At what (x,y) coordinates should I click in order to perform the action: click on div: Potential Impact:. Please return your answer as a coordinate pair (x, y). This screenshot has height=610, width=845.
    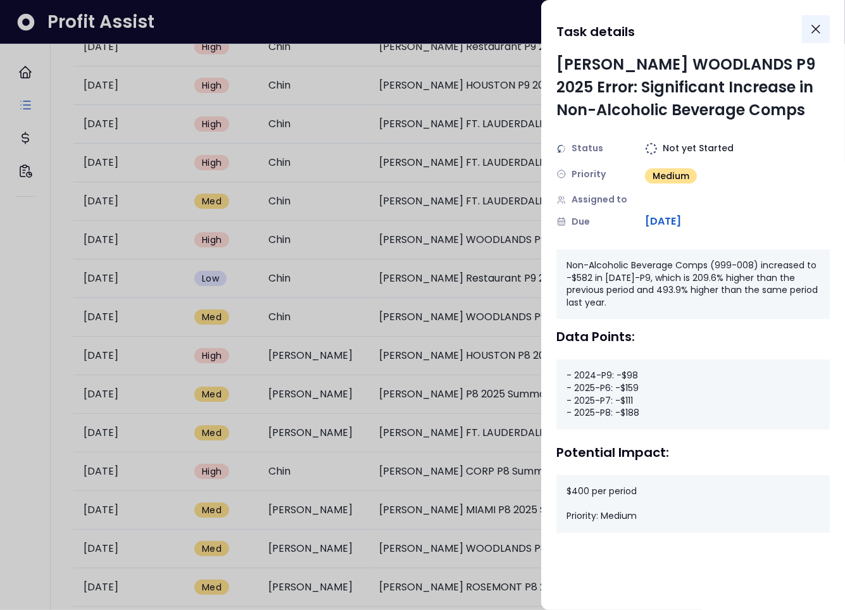
    Looking at the image, I should click on (693, 452).